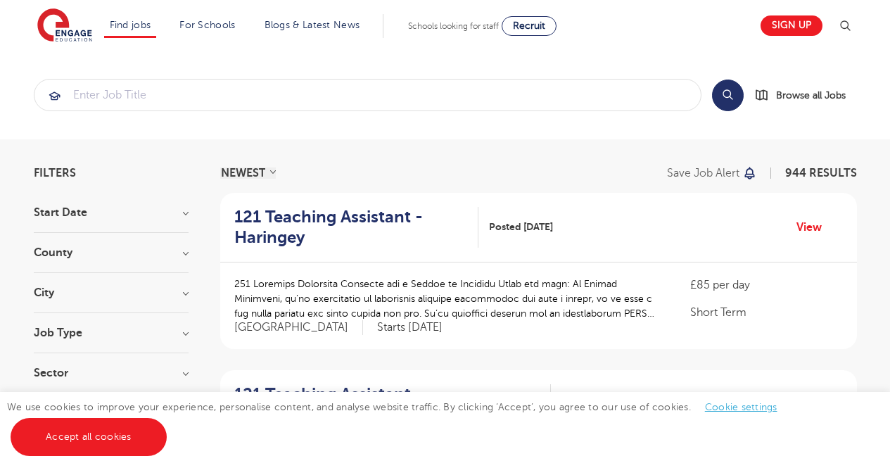  Describe the element at coordinates (55, 173) in the screenshot. I see `span: Filters` at that location.